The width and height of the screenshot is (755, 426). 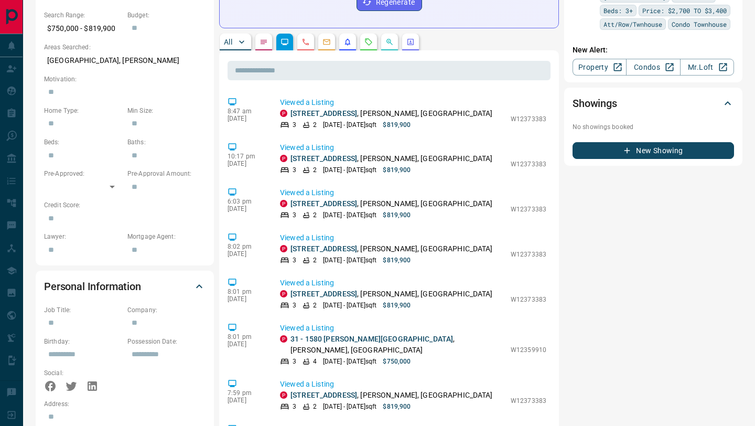 What do you see at coordinates (166, 174) in the screenshot?
I see `p: Pre-Approval Amount:` at bounding box center [166, 174].